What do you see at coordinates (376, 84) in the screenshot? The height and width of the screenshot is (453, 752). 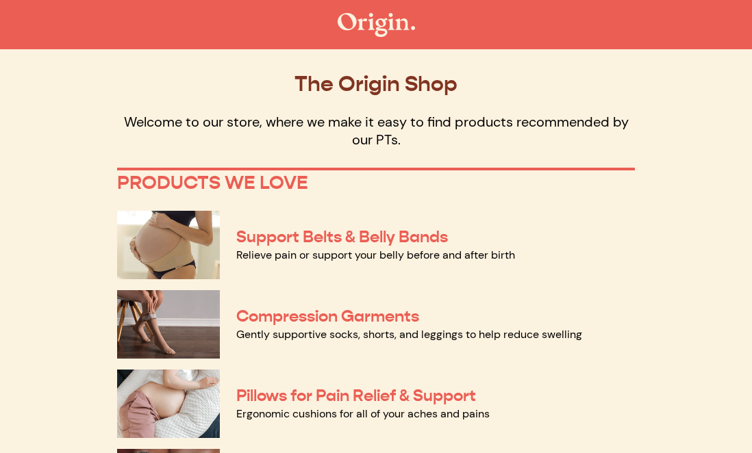 I see `p: The Origin Shop` at bounding box center [376, 84].